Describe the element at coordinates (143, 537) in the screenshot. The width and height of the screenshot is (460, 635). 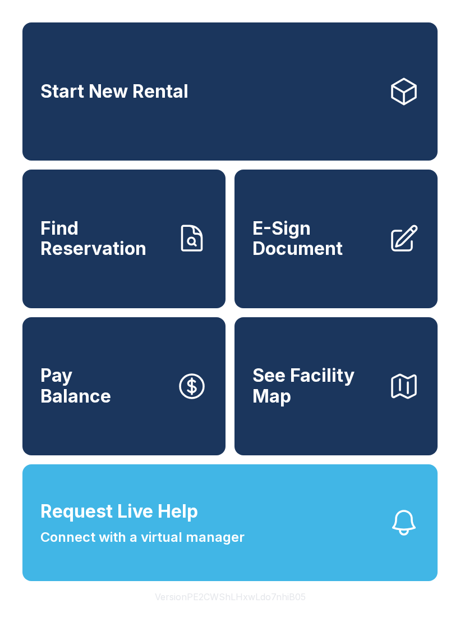
I see `span: Connect with a virtual manager` at that location.